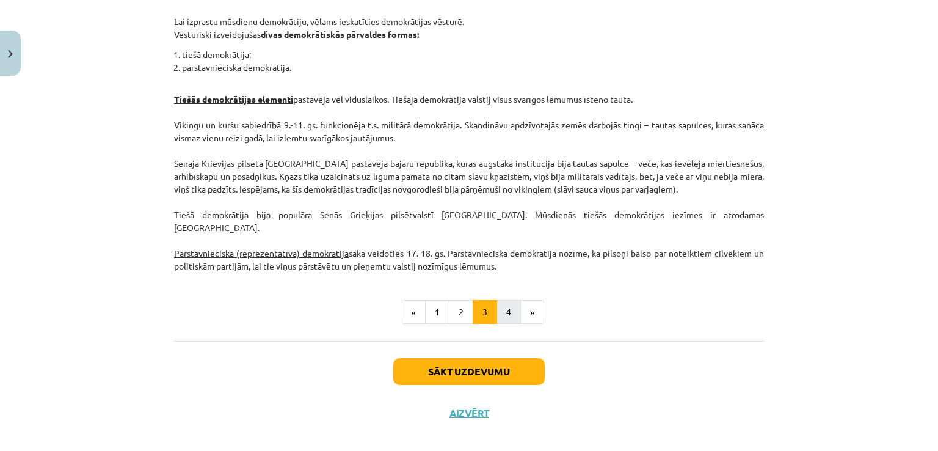  Describe the element at coordinates (339, 34) in the screenshot. I see `strong: divas demokrātiskās pārvaldes formas:` at that location.